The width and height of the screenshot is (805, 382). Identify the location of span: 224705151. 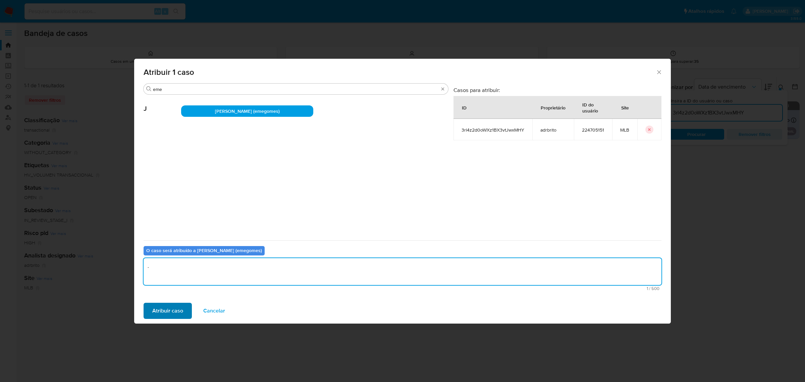
(593, 130).